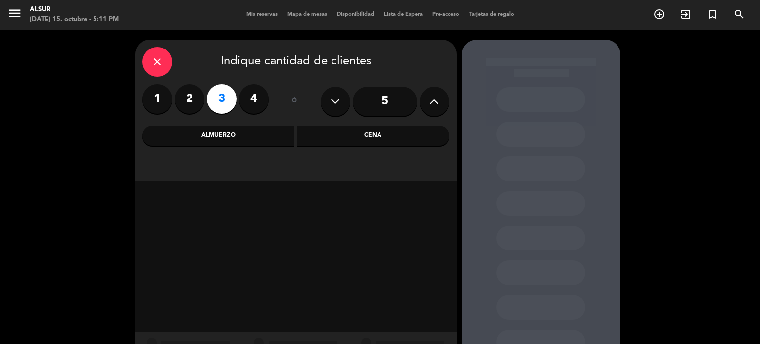  What do you see at coordinates (740, 14) in the screenshot?
I see `i: search` at bounding box center [740, 14].